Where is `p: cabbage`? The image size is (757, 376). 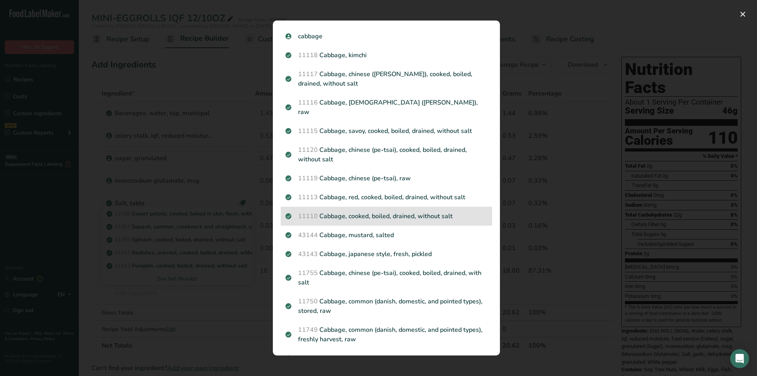 p: cabbage is located at coordinates (386, 36).